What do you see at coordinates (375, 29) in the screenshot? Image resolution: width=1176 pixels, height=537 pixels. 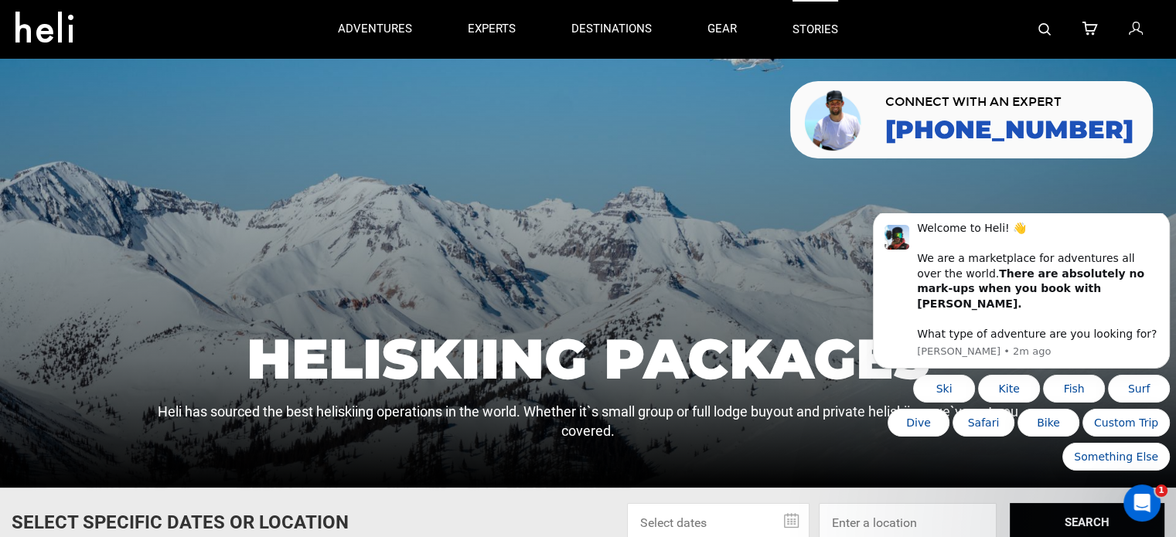 I see `p: adventures` at bounding box center [375, 29].